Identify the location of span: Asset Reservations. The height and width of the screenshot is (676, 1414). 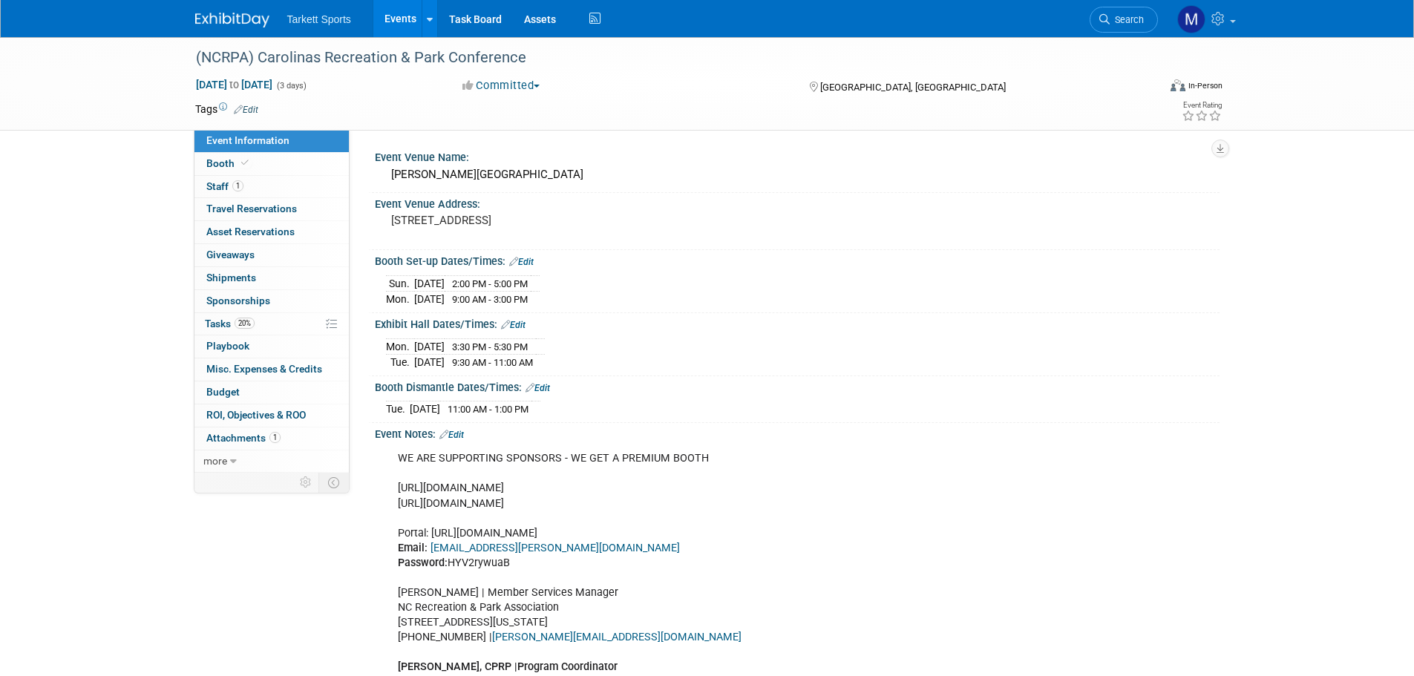
(250, 232).